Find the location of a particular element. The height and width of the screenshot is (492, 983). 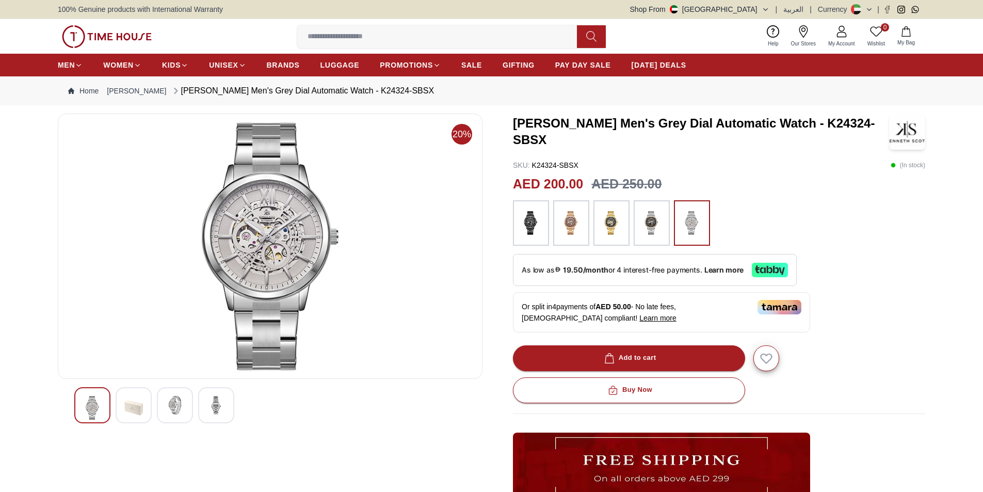

span: SALE is located at coordinates (472, 65).